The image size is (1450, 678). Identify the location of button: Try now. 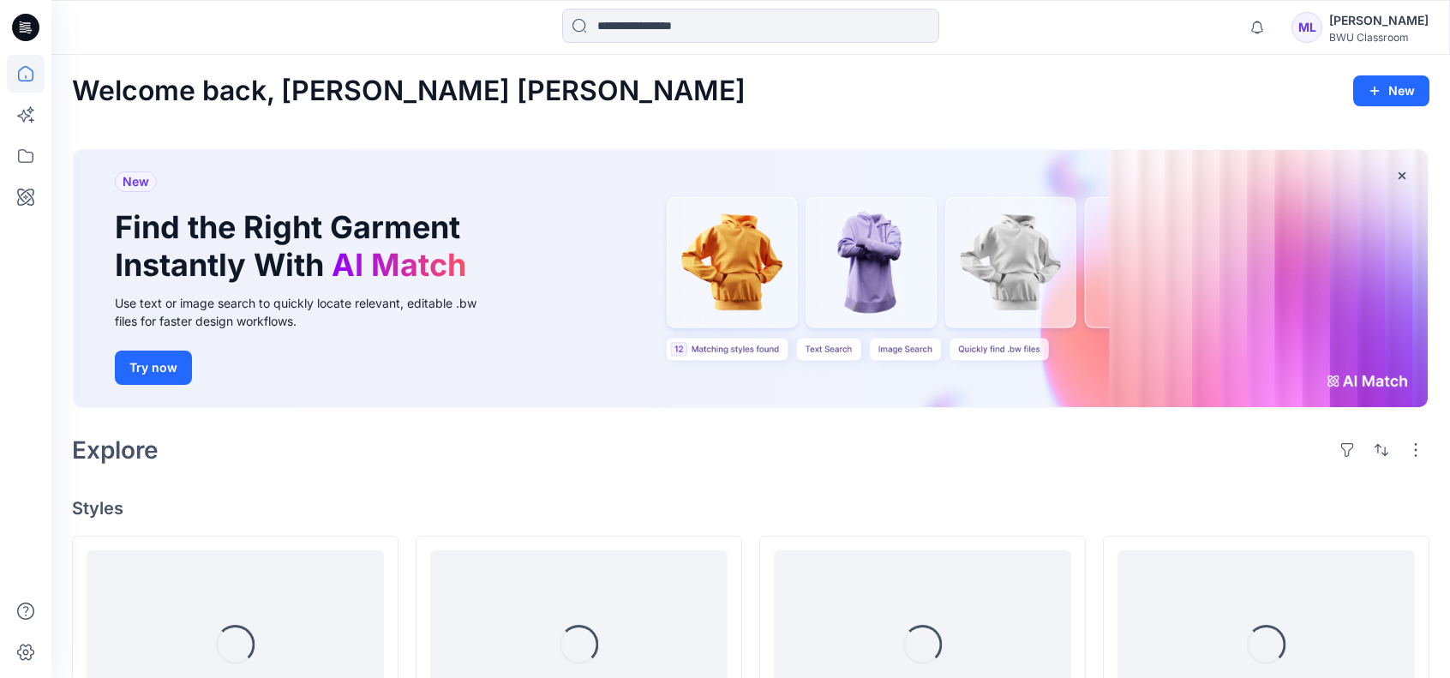
(153, 368).